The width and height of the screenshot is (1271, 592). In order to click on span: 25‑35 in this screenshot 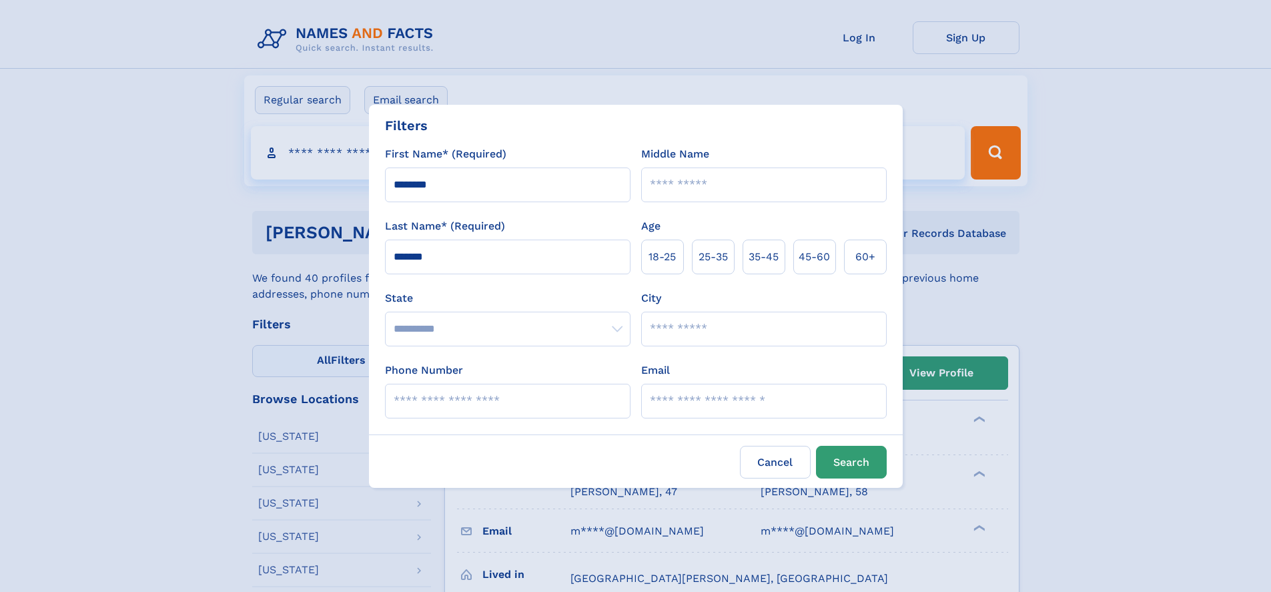, I will do `click(713, 257)`.